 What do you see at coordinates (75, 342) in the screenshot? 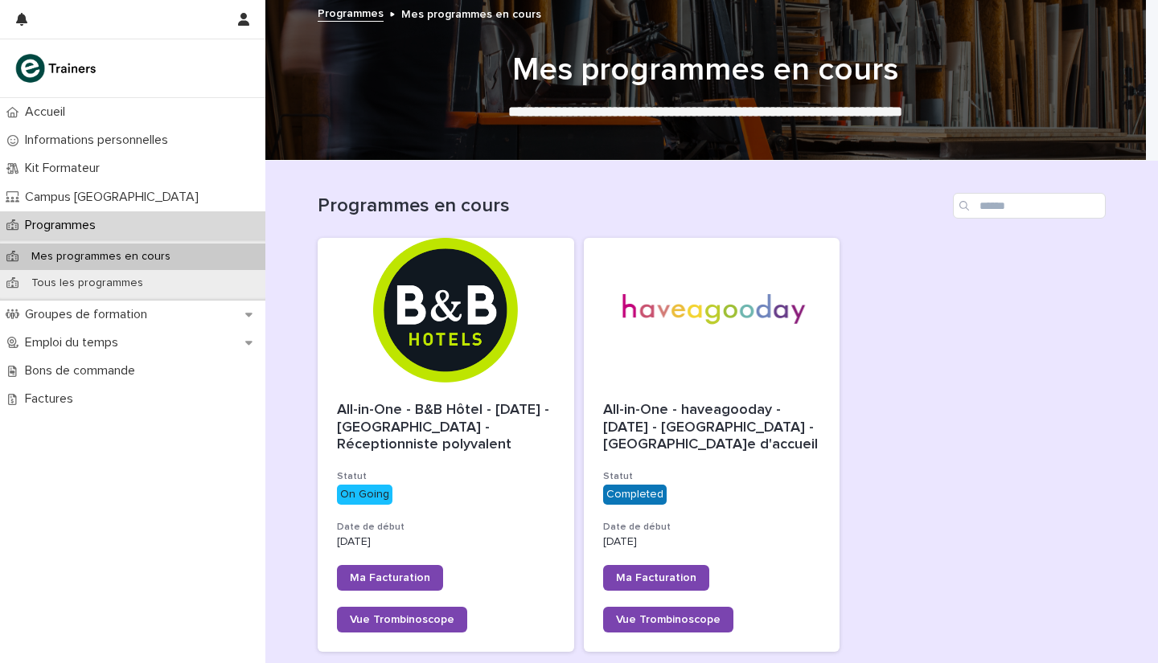
I see `p: Emploi du temps` at bounding box center [75, 342].